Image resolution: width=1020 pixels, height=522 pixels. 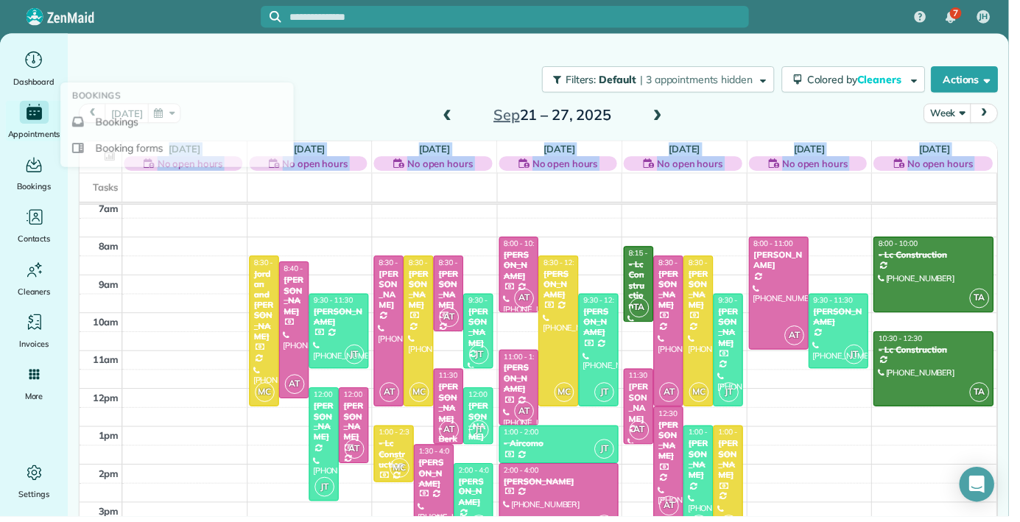 What do you see at coordinates (527, 475) in the screenshot?
I see `span: 2:00 - 4:00` at bounding box center [527, 475].